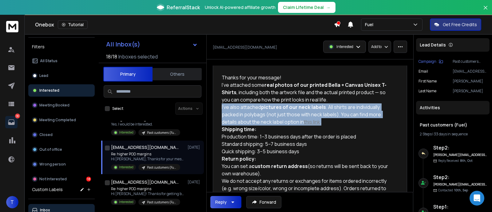 This screenshot has height=212, width=492. What do you see at coordinates (118, 109) in the screenshot?
I see `label: Select` at bounding box center [118, 109].